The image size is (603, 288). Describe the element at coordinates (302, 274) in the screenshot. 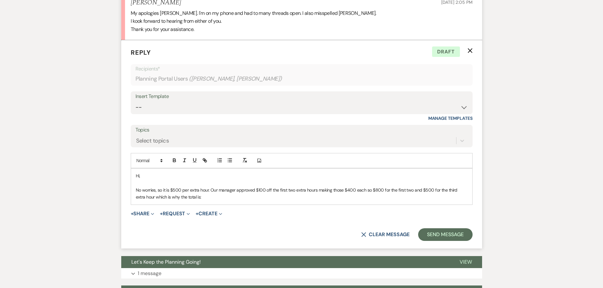

I see `button: 1 message` at that location.